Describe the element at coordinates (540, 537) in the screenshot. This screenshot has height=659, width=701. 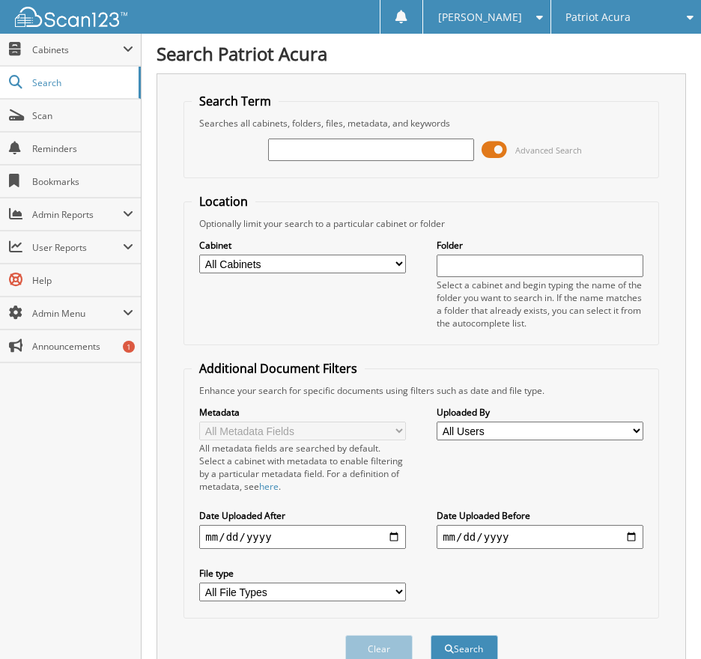
I see `input: end` at that location.